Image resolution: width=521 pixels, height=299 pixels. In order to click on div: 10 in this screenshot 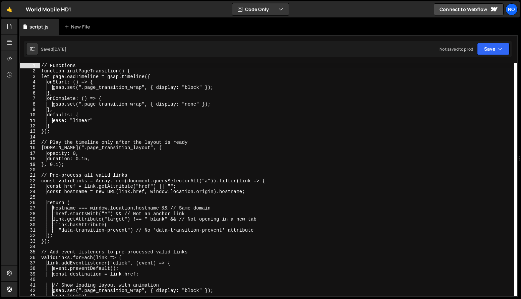, I will do `click(30, 115)`.